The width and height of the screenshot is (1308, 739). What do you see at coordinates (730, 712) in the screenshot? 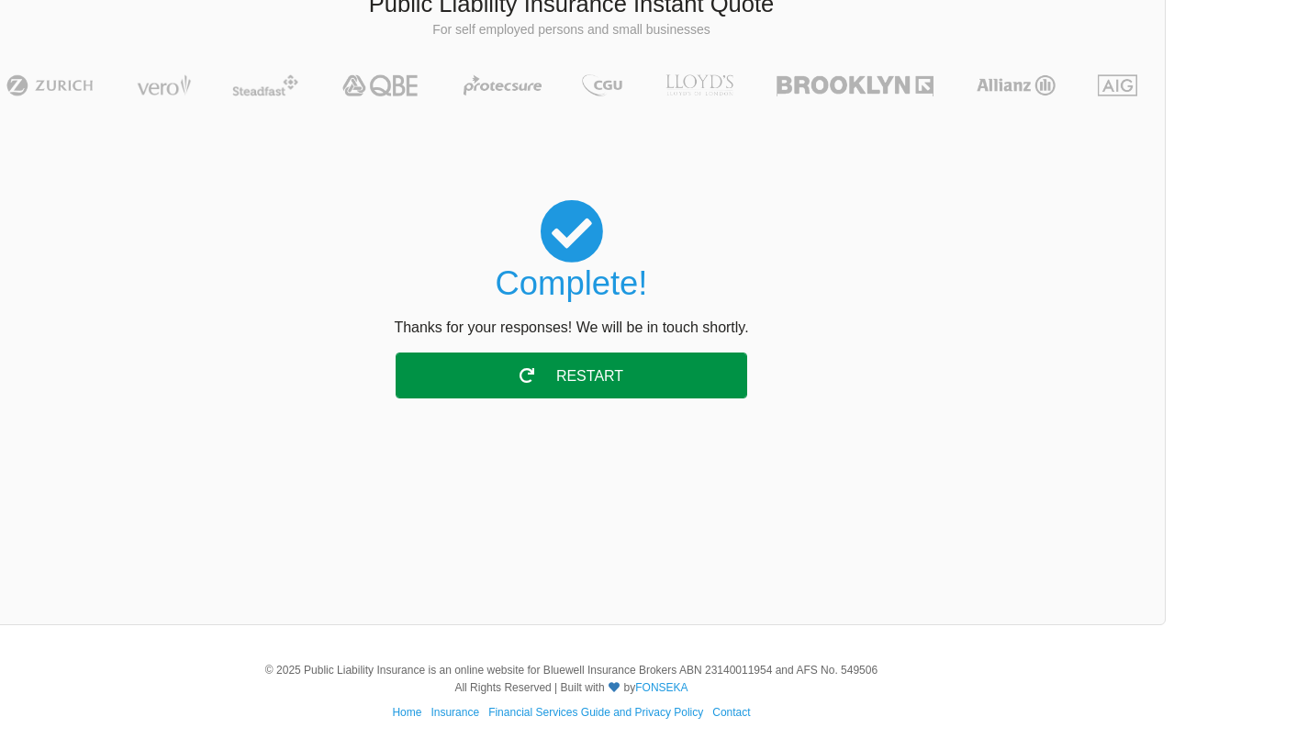
I see `a: Contact` at bounding box center [730, 712].